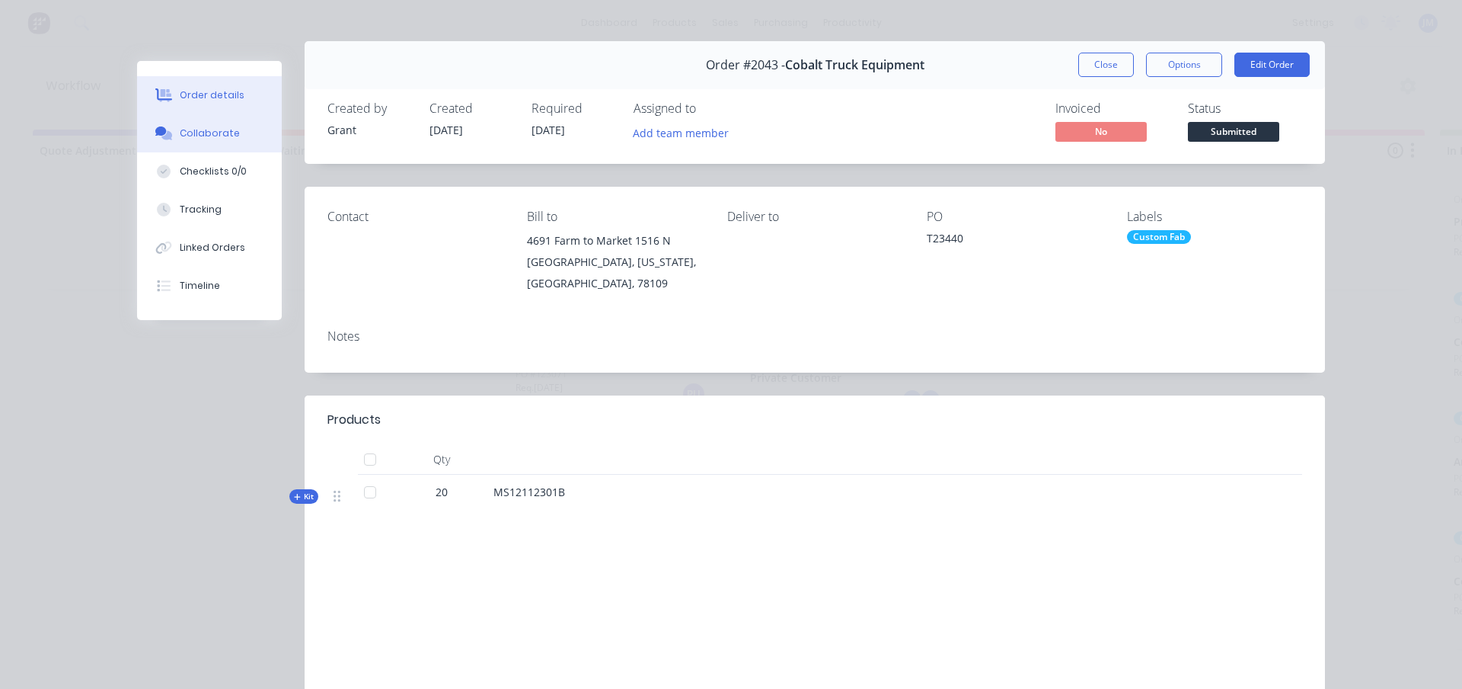 This screenshot has width=1462, height=689. Describe the element at coordinates (213, 248) in the screenshot. I see `div: Linked Orders` at that location.